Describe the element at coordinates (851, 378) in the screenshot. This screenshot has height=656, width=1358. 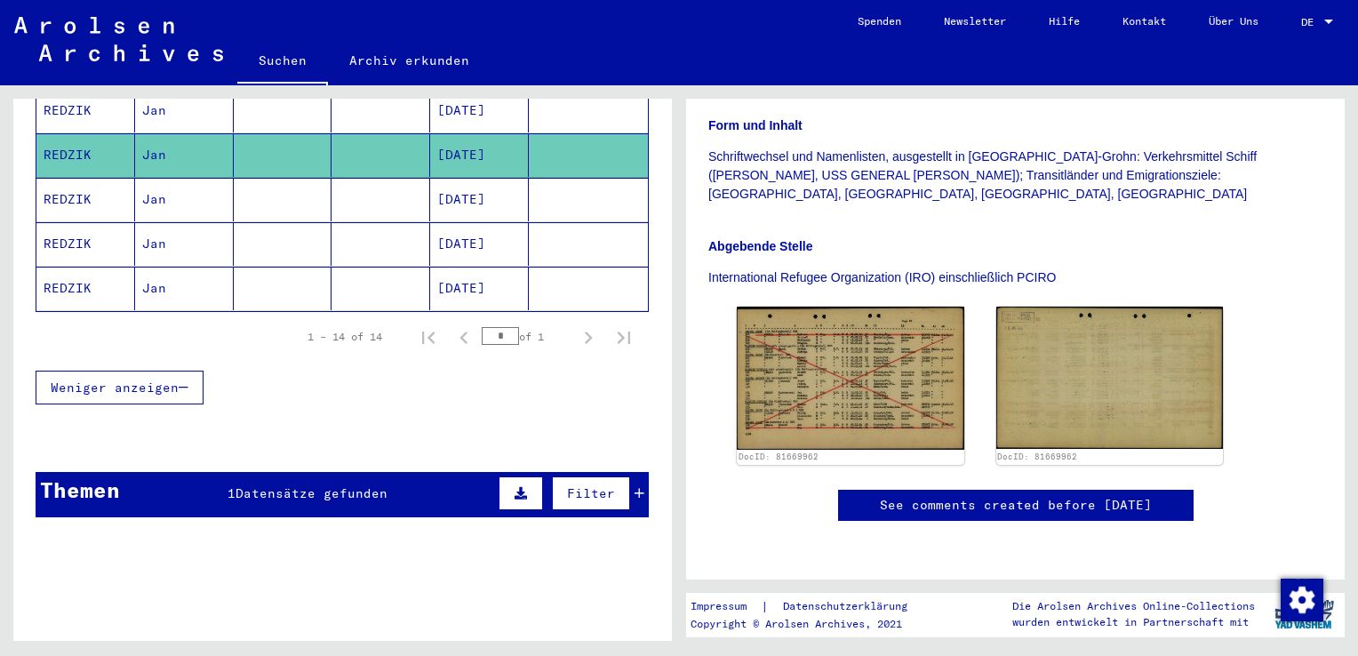
I see `img: 001.jpg` at that location.